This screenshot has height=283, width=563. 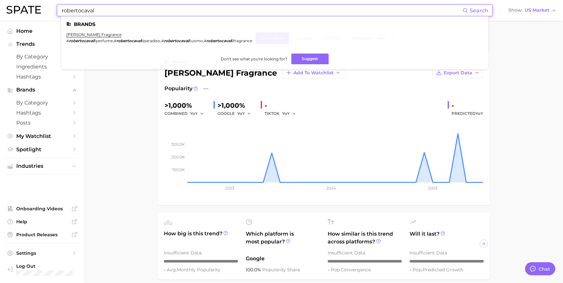 What do you see at coordinates (42, 222) in the screenshot?
I see `span: Help` at bounding box center [42, 222].